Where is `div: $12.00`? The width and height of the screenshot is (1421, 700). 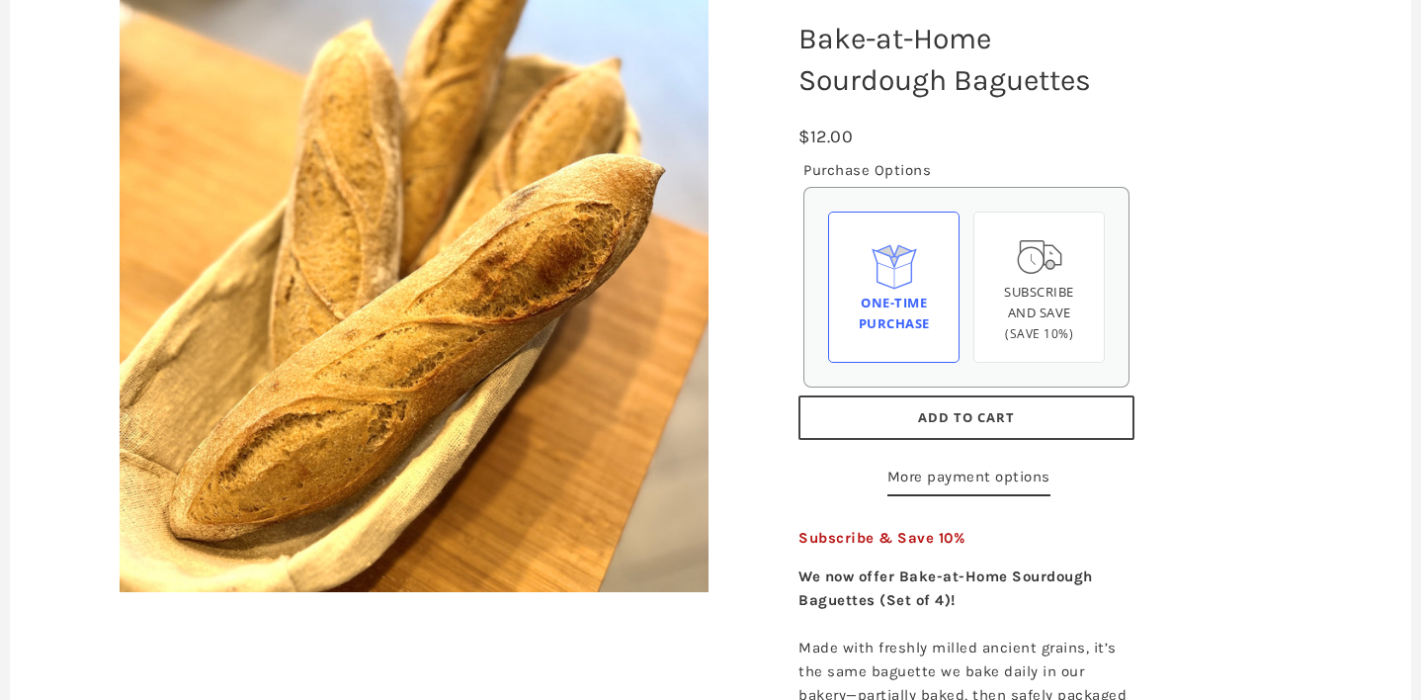 div: $12.00 is located at coordinates (825, 136).